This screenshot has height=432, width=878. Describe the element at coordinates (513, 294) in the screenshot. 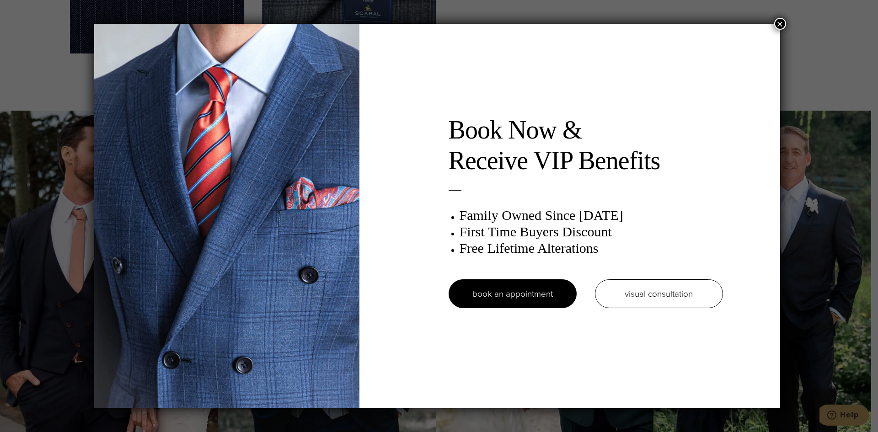

I see `a: book an appointment` at that location.